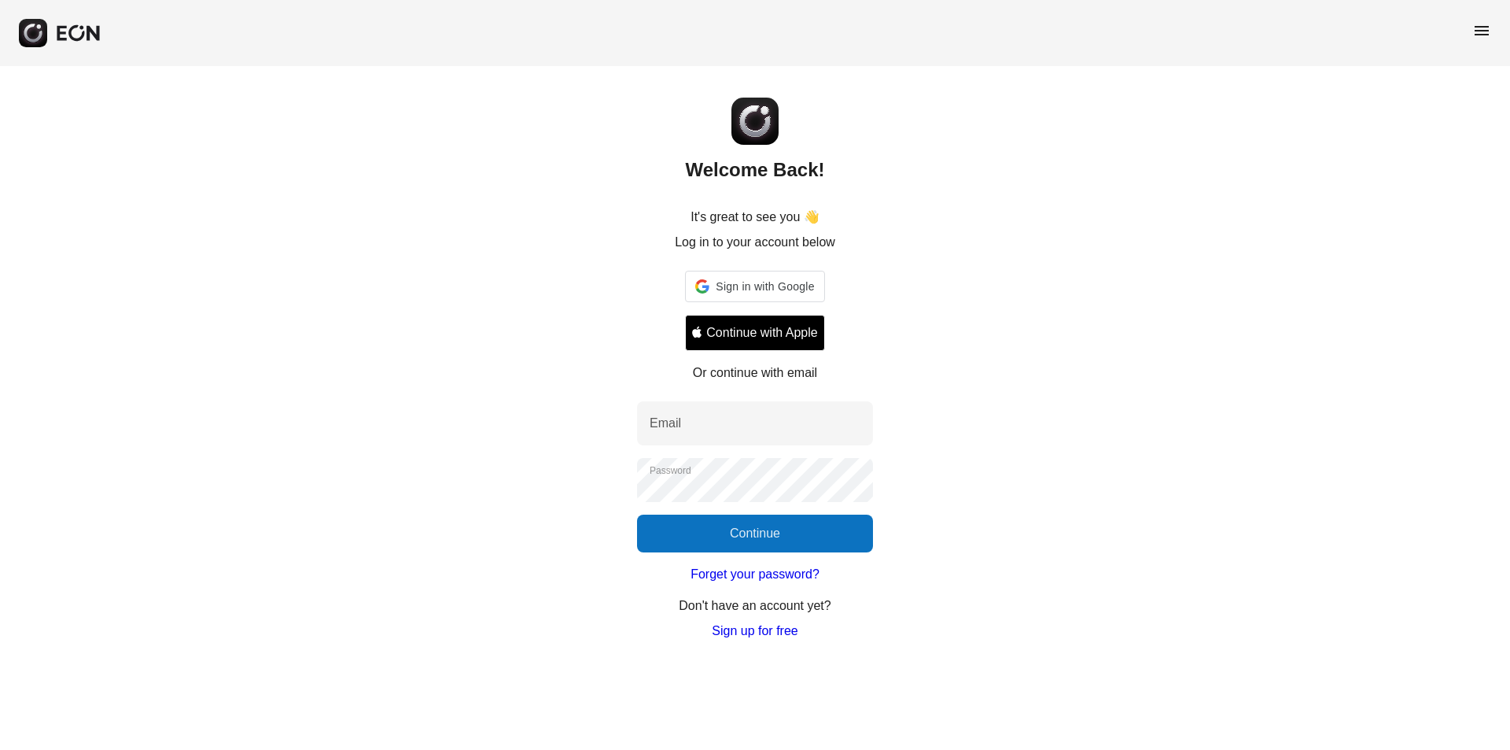 The image size is (1510, 750). Describe the element at coordinates (1482, 31) in the screenshot. I see `span: menu` at that location.